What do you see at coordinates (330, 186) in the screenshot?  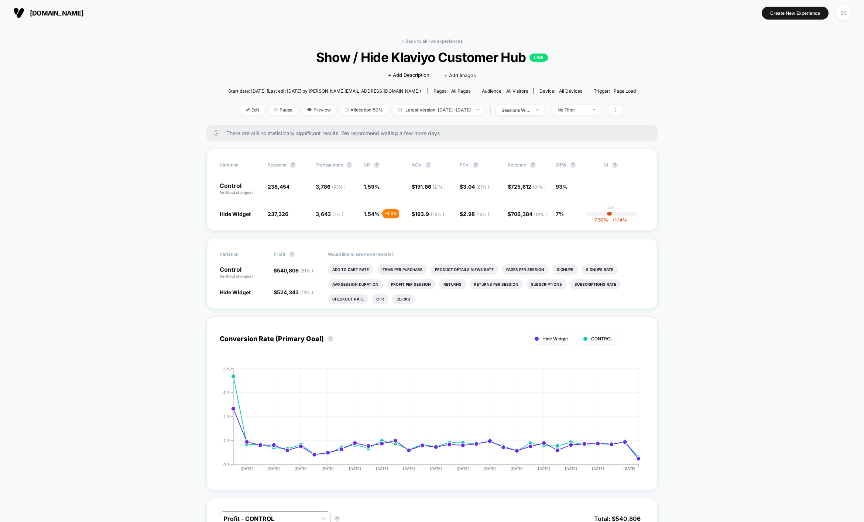 I see `span: 3,786` at bounding box center [330, 186].